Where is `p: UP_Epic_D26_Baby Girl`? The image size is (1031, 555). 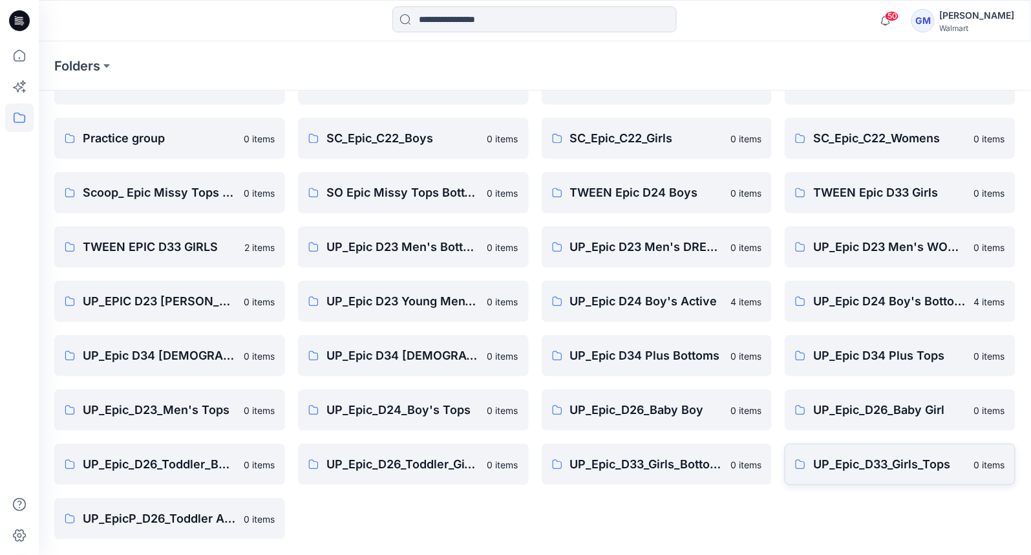 p: UP_Epic_D26_Baby Girl is located at coordinates (890, 410).